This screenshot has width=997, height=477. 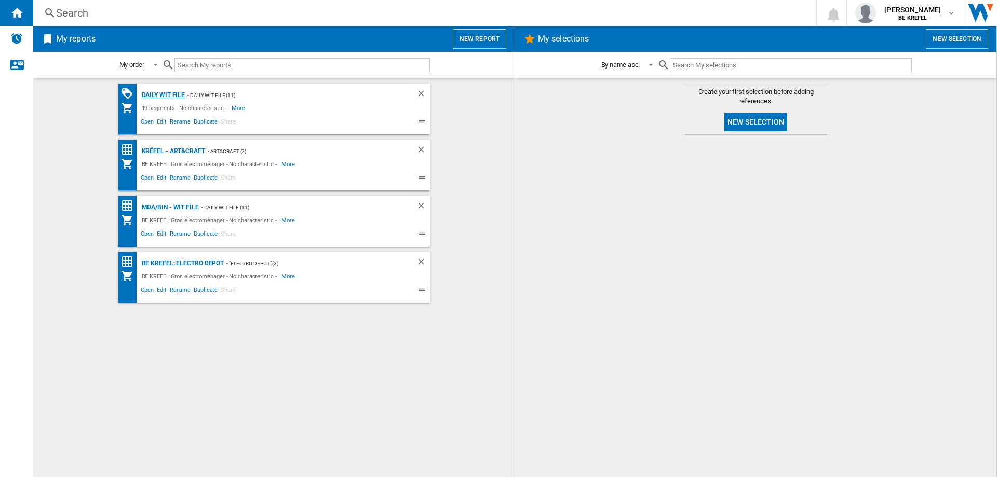 What do you see at coordinates (172, 151) in the screenshot?
I see `div: Krëfel - Art&Craft` at bounding box center [172, 151].